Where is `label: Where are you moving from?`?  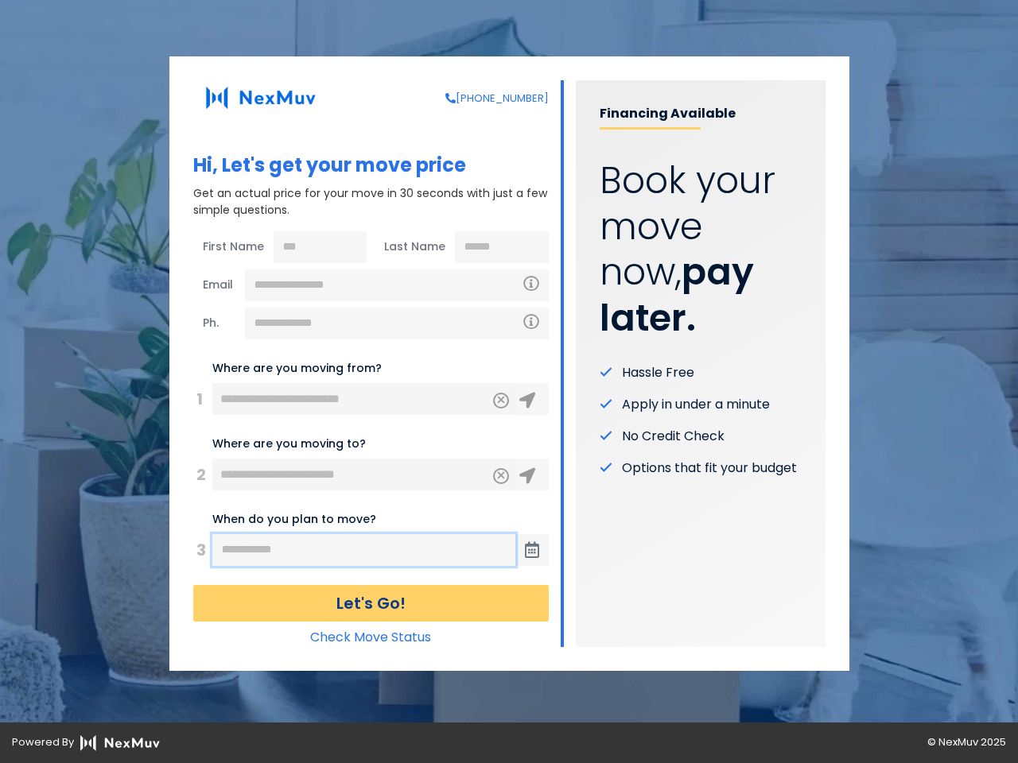 label: Where are you moving from? is located at coordinates (297, 368).